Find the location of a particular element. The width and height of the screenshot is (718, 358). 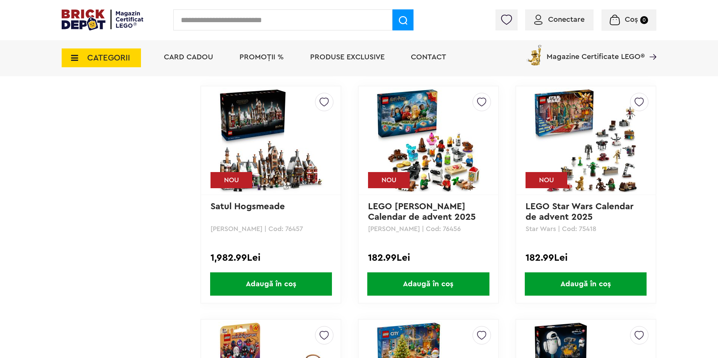

span: PROMOȚII % is located at coordinates (261, 57).